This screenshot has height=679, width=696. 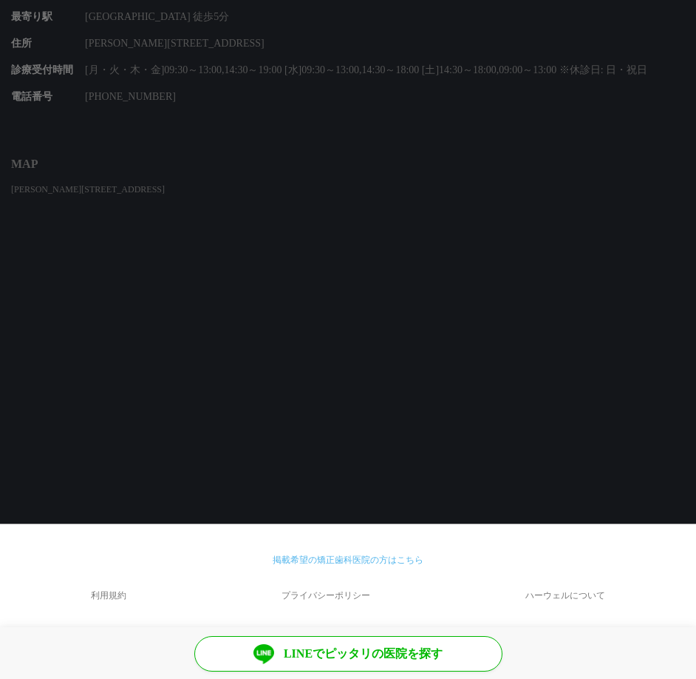 I want to click on dt: 電話番号, so click(x=48, y=96).